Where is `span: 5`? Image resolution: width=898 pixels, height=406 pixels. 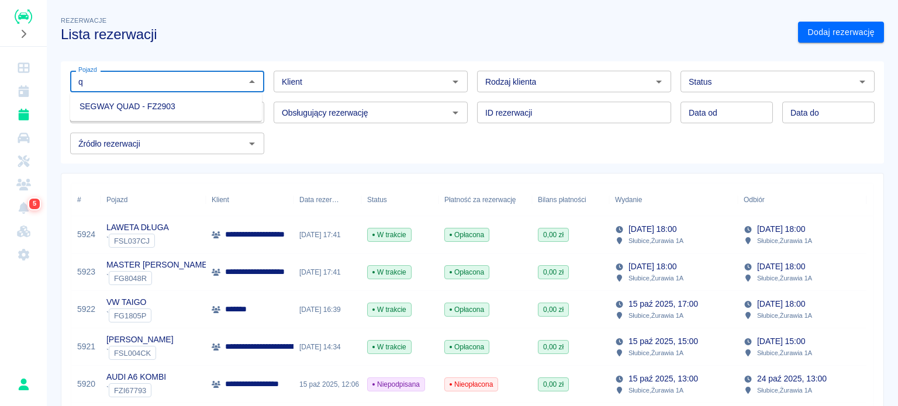 span: 5 is located at coordinates (34, 204).